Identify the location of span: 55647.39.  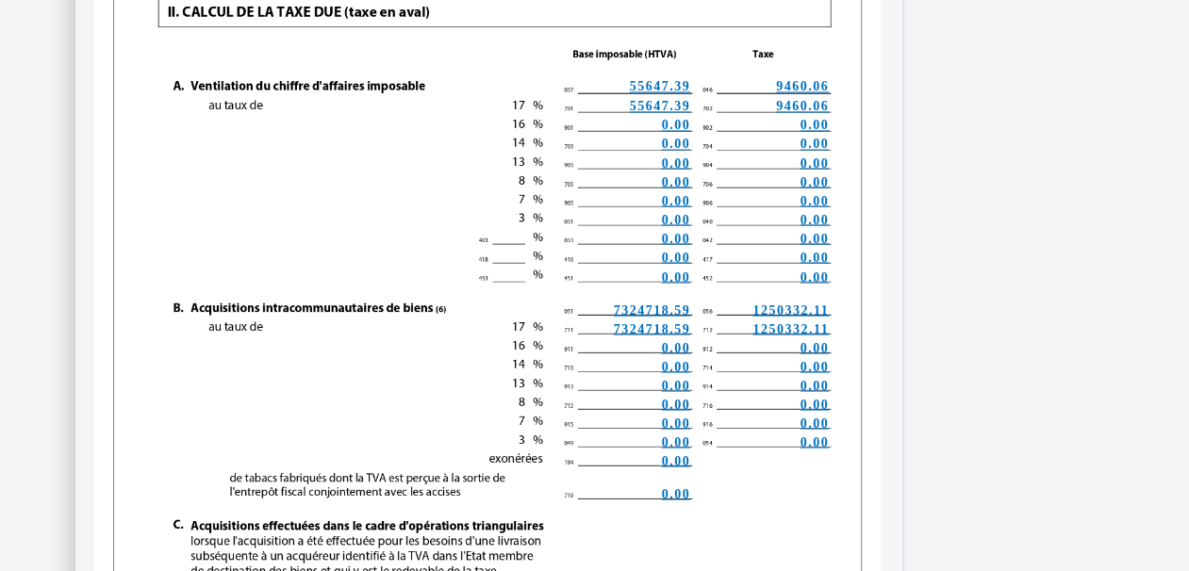
(660, 106).